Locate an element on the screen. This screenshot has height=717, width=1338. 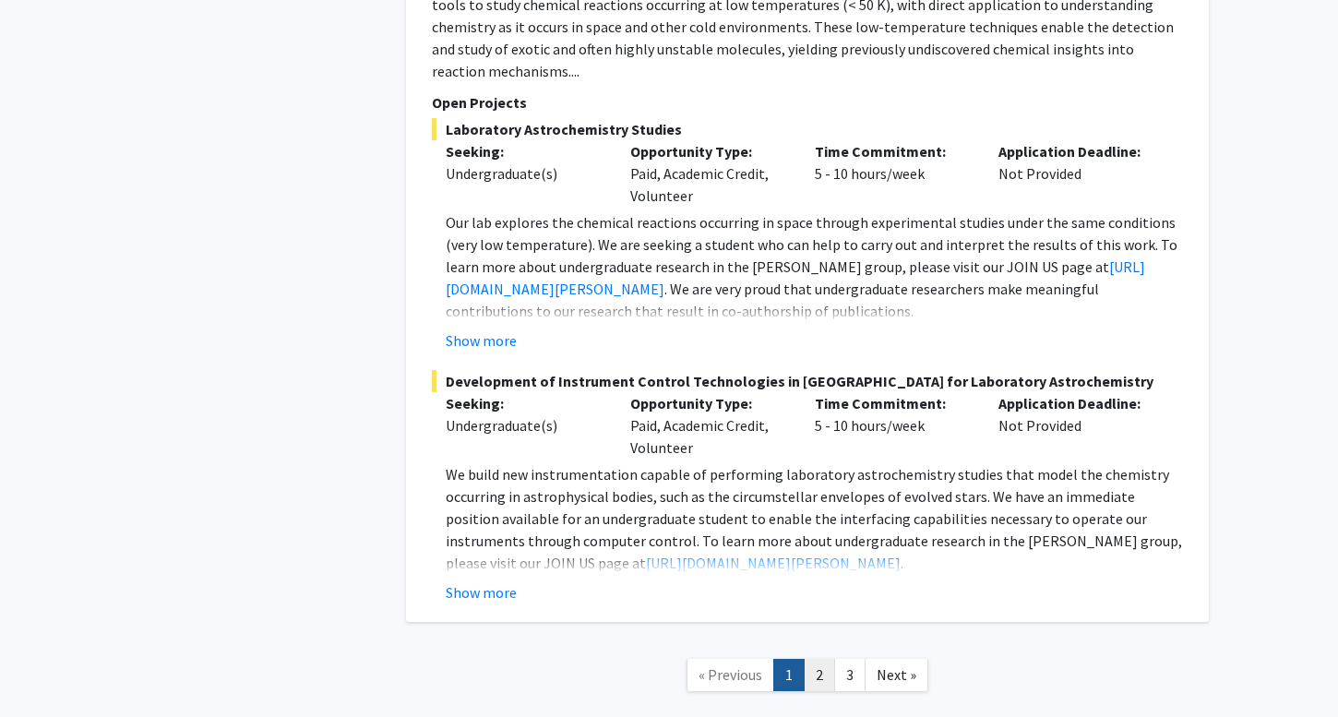
span: Laboratory Astrochemistry Studies is located at coordinates (807, 129).